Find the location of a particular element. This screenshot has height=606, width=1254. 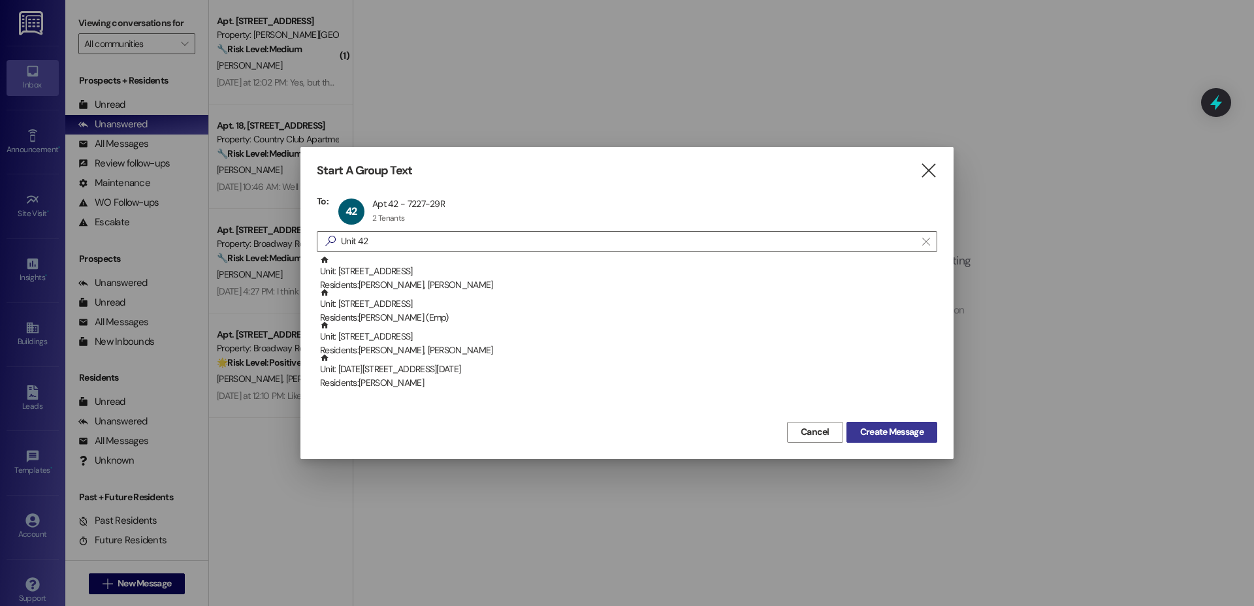

div: Apt 42 - 7227-29R is located at coordinates (408, 204).